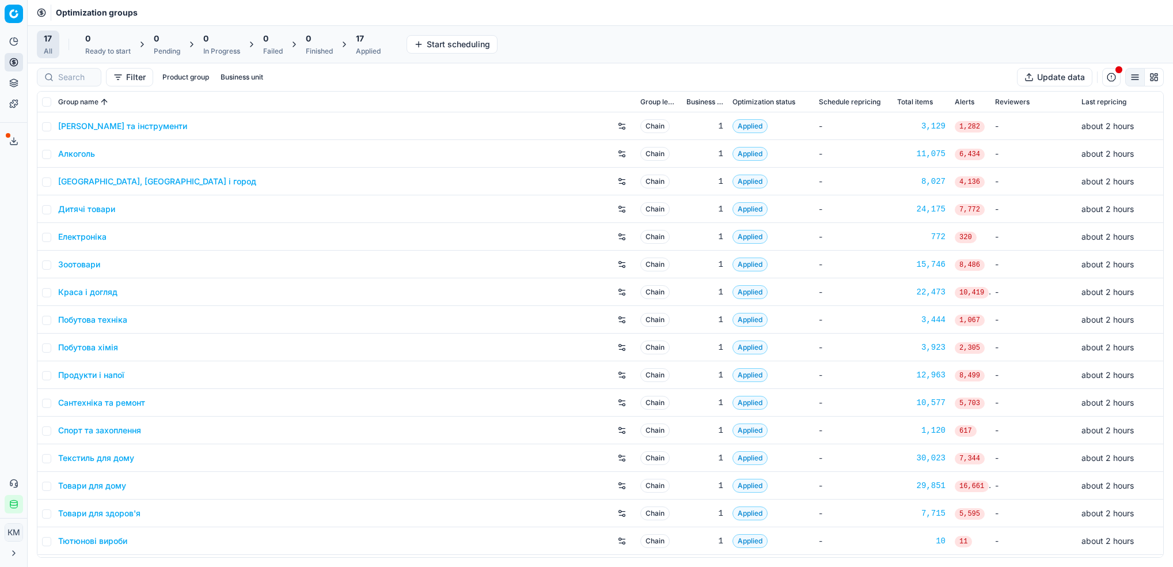 Image resolution: width=1173 pixels, height=567 pixels. I want to click on a: Зоотовари, so click(79, 264).